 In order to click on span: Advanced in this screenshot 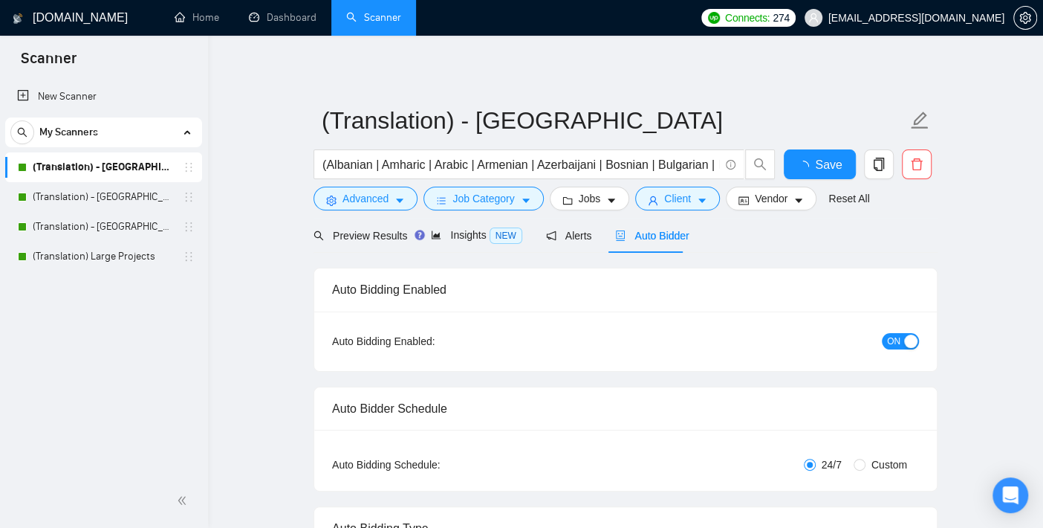, I will do `click(366, 198)`.